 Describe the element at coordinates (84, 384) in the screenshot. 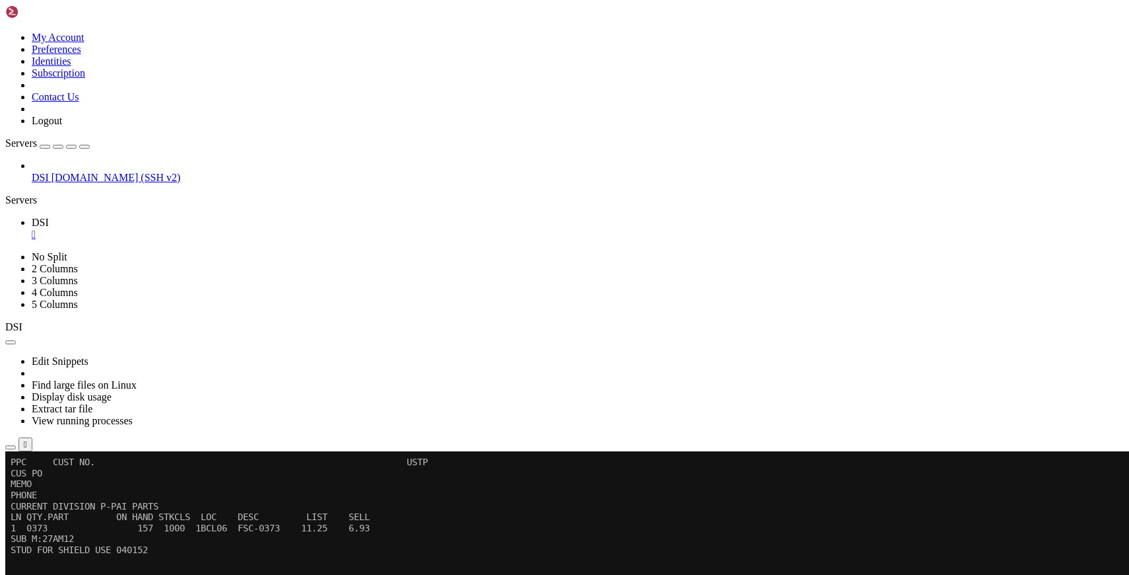

I see `a: Find large files on Linux` at that location.